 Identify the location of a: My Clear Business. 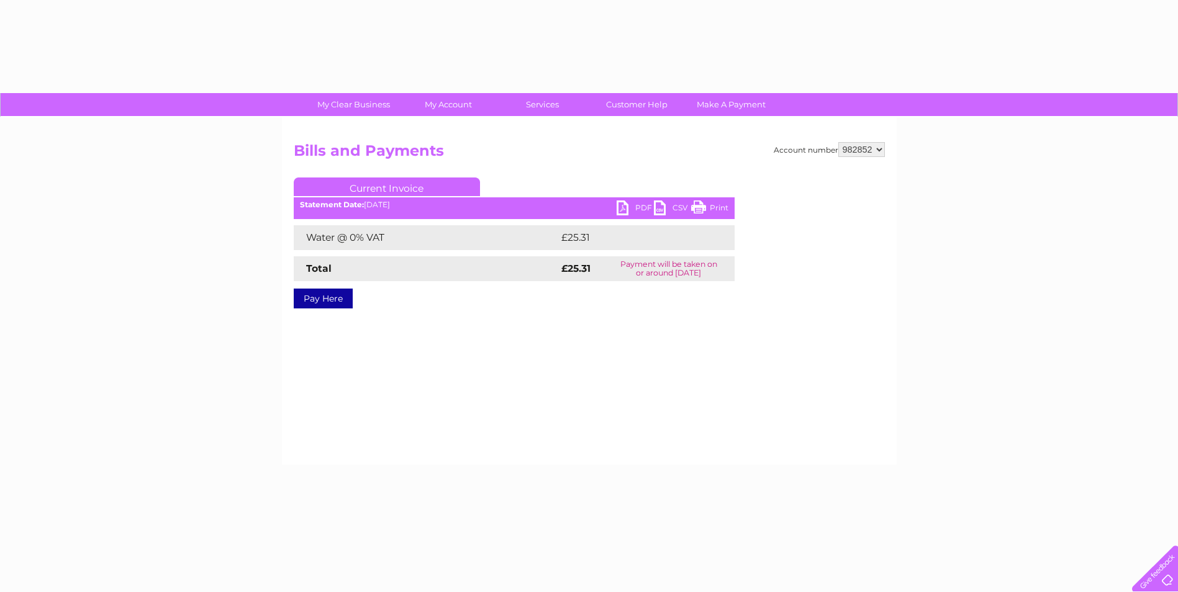
(353, 104).